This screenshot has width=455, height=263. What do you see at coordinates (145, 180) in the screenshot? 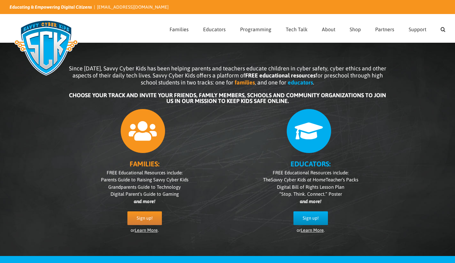
I see `span: Parents Guide to Raising Savvy Cyber Kids` at bounding box center [145, 180].